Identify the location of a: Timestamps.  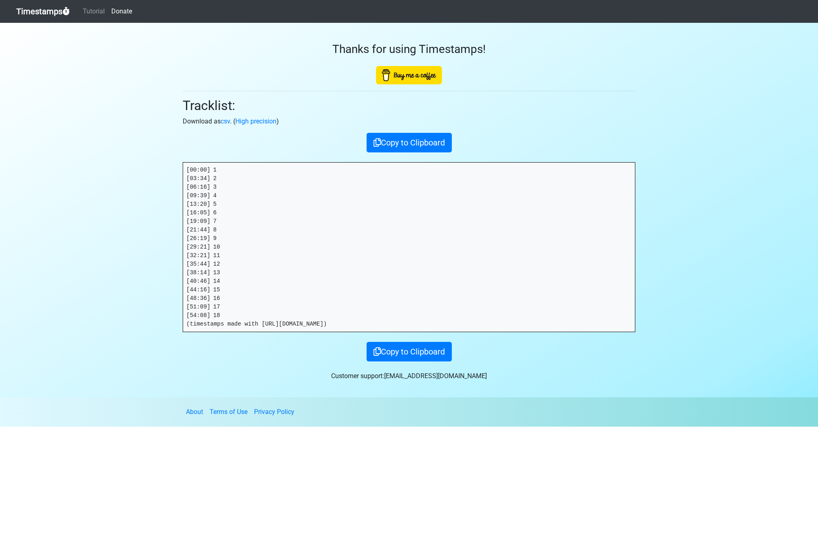
(43, 11).